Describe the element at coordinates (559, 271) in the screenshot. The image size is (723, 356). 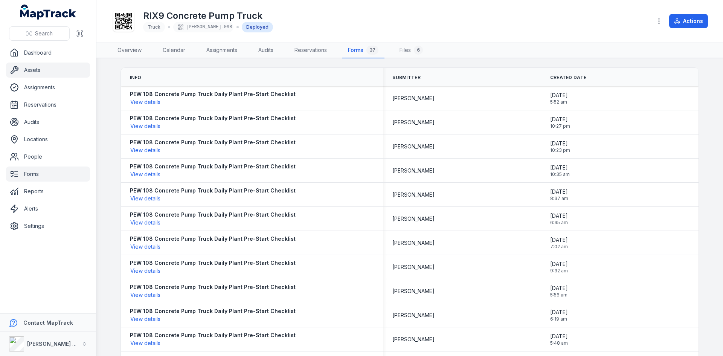
I see `span: 9:32 am` at that location.